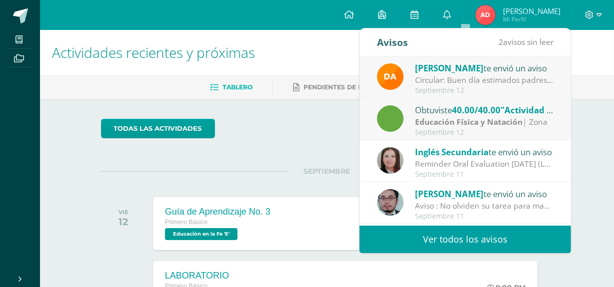 Image resolution: width=614 pixels, height=287 pixels. Describe the element at coordinates (484, 110) in the screenshot. I see `div: Obtuviste en` at that location.